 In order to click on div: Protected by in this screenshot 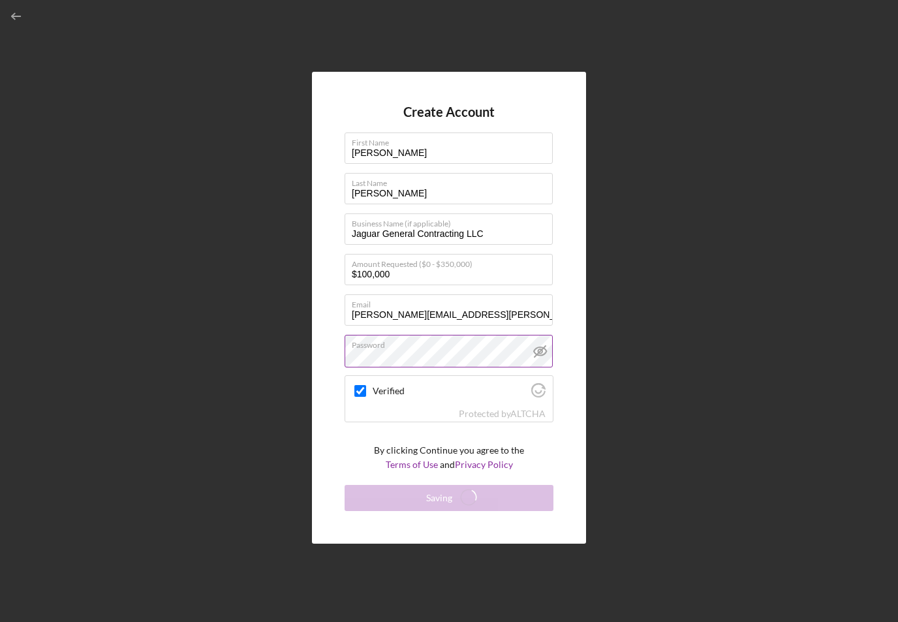, I will do `click(502, 414)`.